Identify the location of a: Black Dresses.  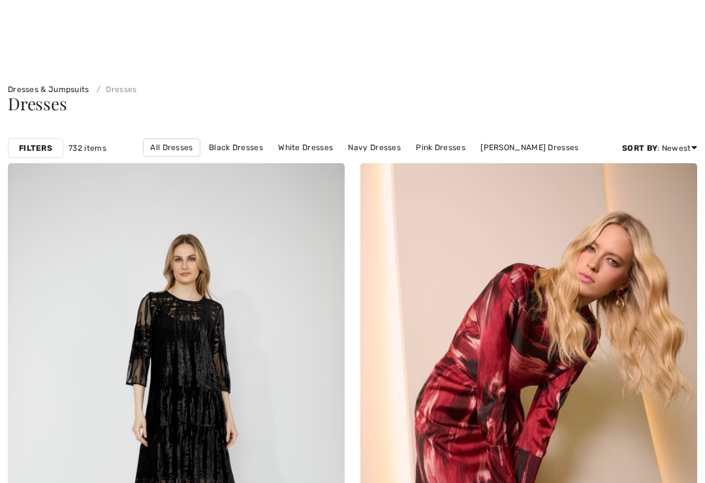
(236, 147).